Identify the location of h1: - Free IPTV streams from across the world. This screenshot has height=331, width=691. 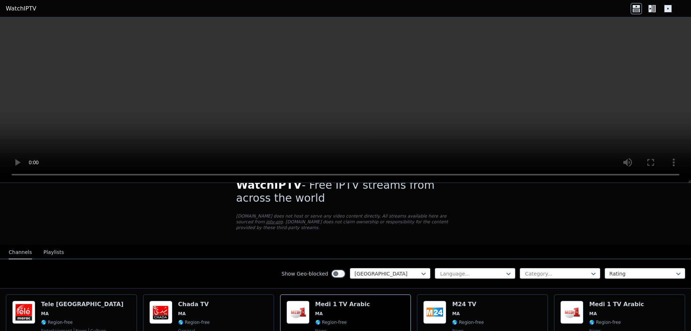
(345, 191).